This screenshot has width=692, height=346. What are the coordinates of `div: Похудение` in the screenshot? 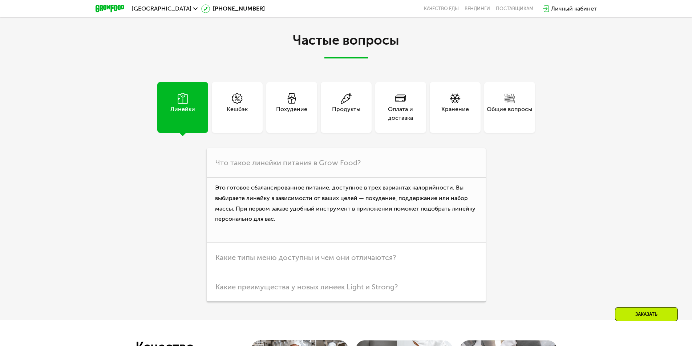 It's located at (292, 114).